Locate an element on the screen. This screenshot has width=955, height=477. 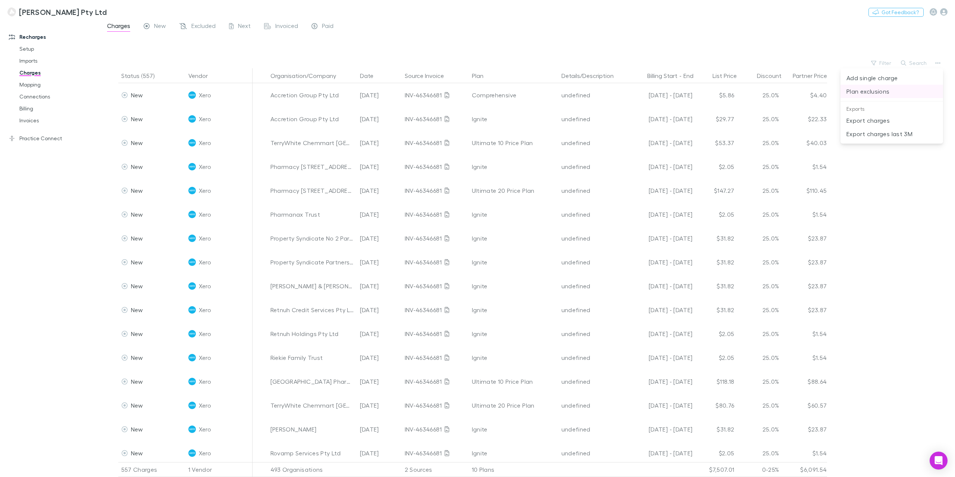
p: Plan exclusions is located at coordinates (892, 91).